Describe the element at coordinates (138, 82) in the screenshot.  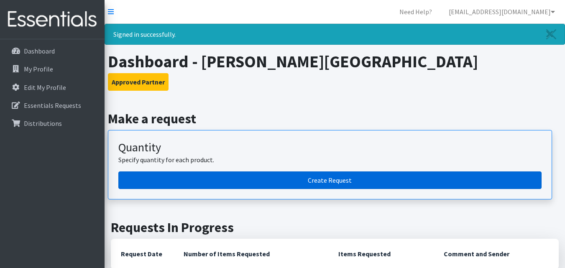
I see `button: Approved Partner` at that location.